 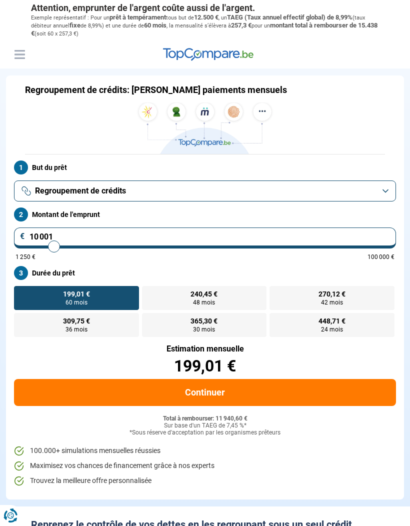 What do you see at coordinates (208, 54) in the screenshot?
I see `img: TopCompare` at bounding box center [208, 54].